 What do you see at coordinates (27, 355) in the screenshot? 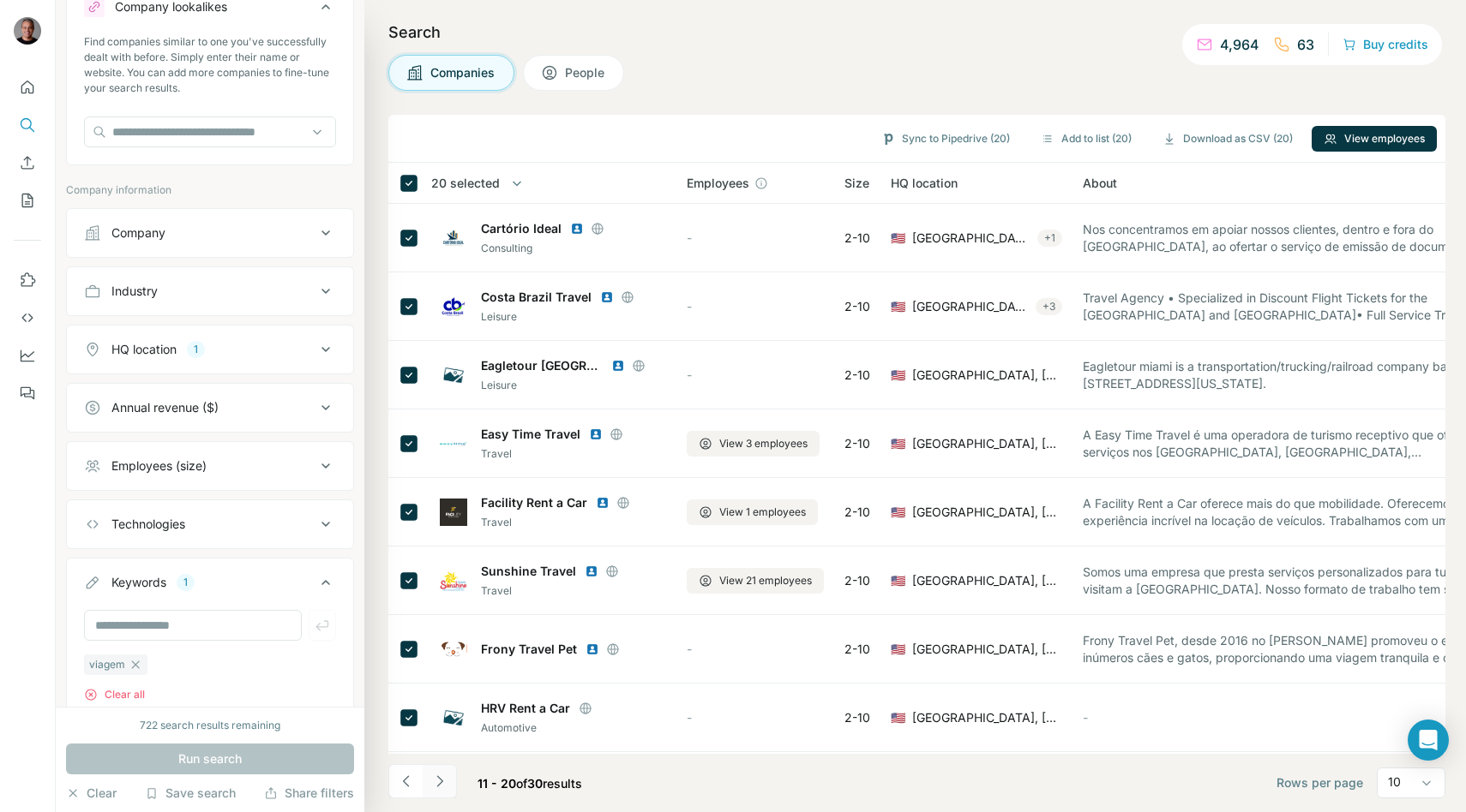
I see `button: Dashboard` at bounding box center [27, 355].